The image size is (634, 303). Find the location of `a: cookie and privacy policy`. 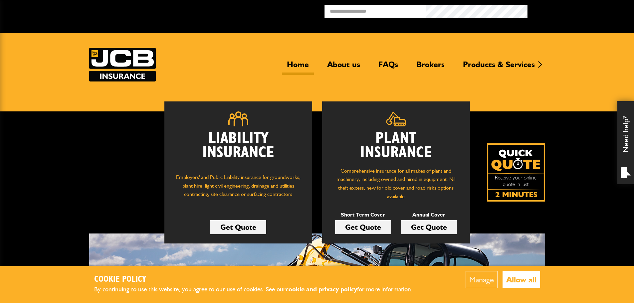

a: cookie and privacy policy is located at coordinates (321, 289).